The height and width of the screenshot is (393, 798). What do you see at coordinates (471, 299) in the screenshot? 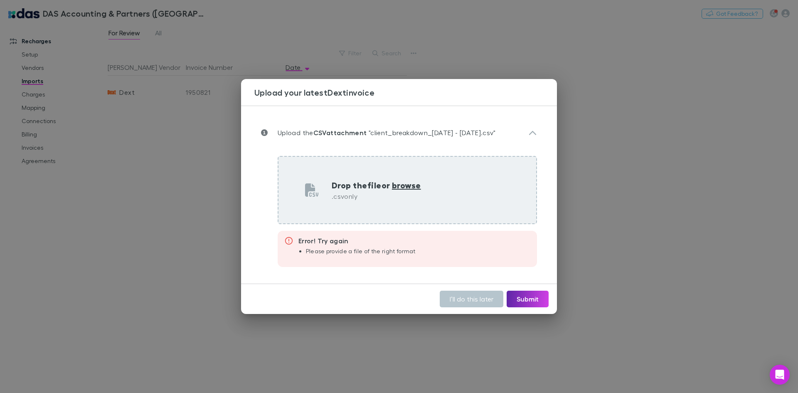
I see `button: I’ll do this later` at bounding box center [471, 299].